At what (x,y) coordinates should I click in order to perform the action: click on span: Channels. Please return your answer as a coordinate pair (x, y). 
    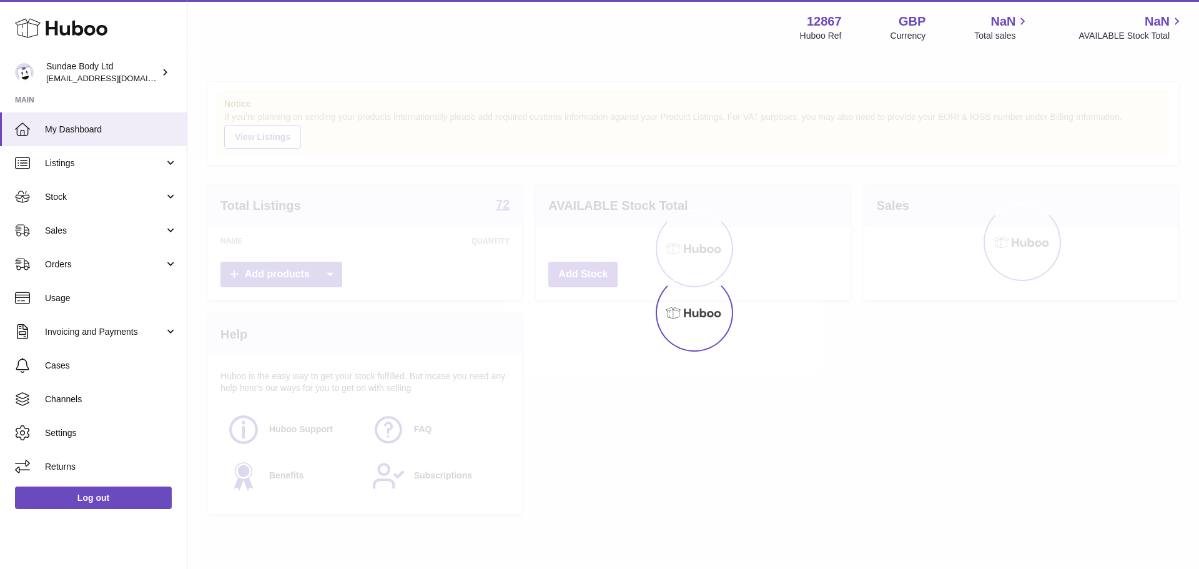
    Looking at the image, I should click on (111, 399).